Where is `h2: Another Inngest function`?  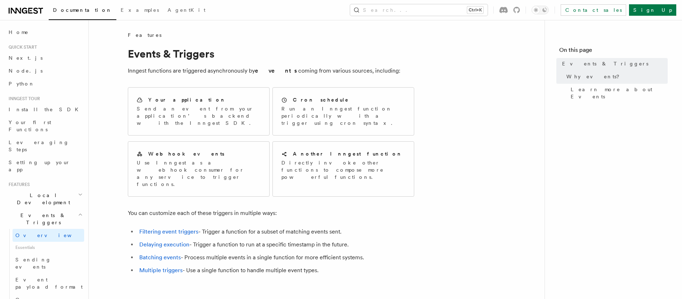
h2: Another Inngest function is located at coordinates (347, 154).